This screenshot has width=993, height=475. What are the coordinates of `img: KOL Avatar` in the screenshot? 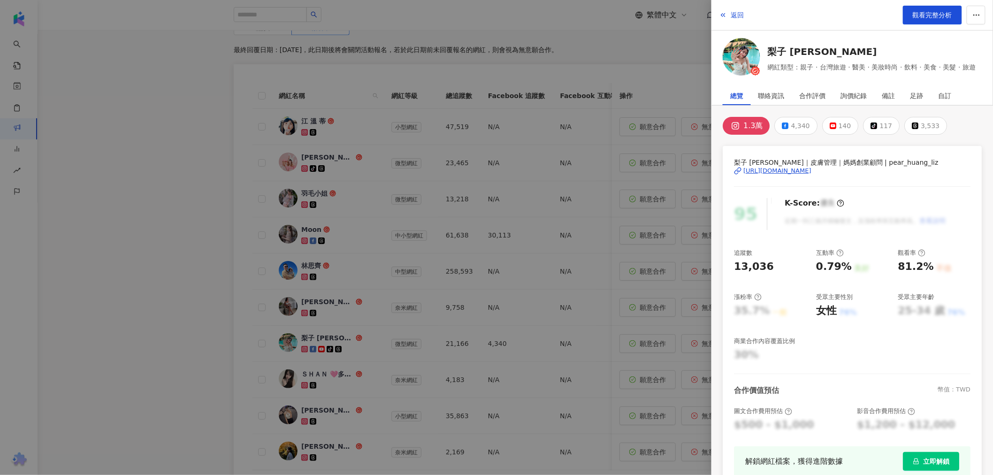 It's located at (742, 57).